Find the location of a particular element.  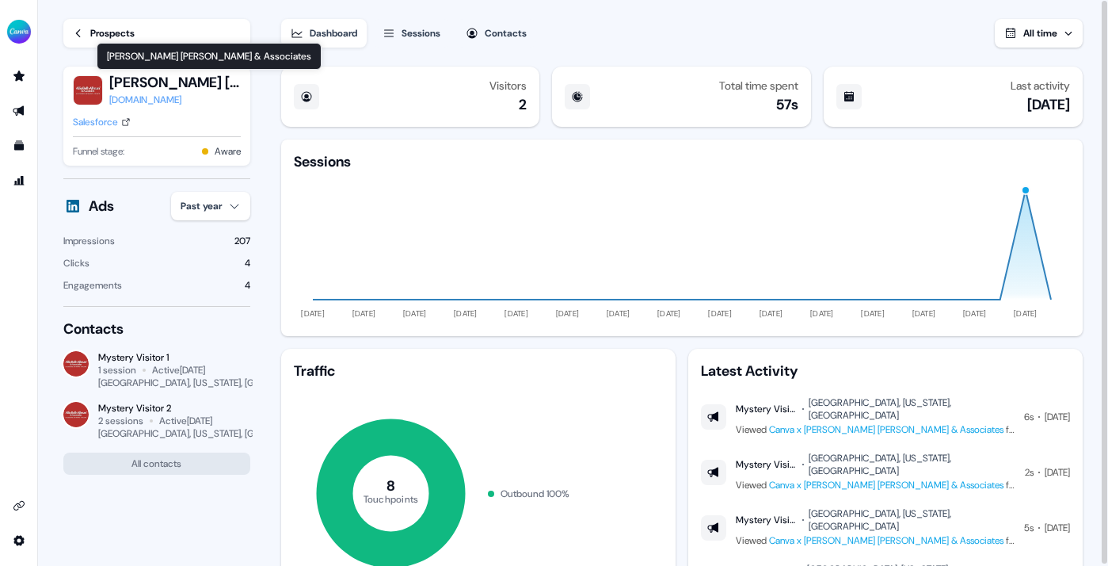

div: Outbound 100 % is located at coordinates (535, 493).